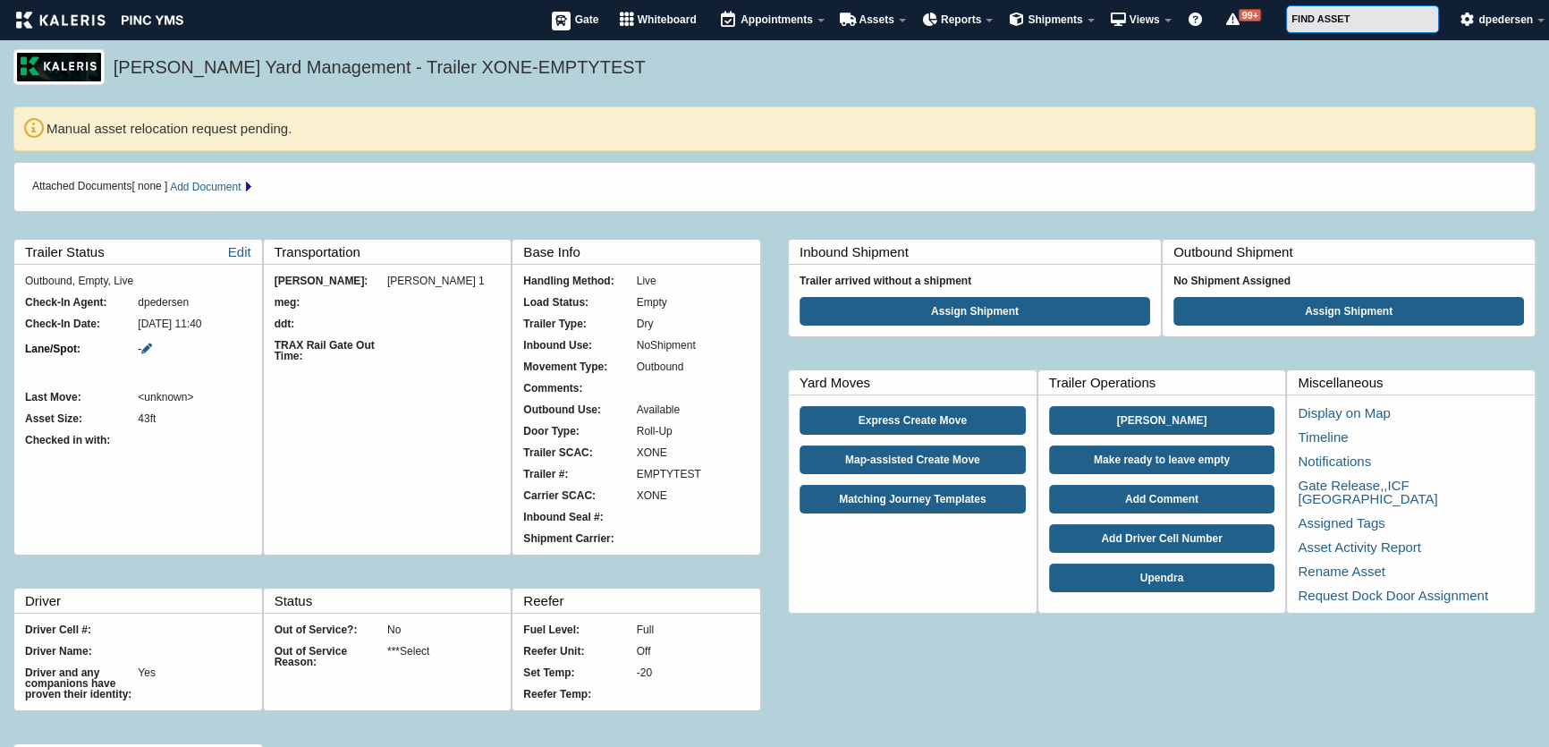  Describe the element at coordinates (580, 495) in the screenshot. I see `div: Carrier SCAC:` at that location.